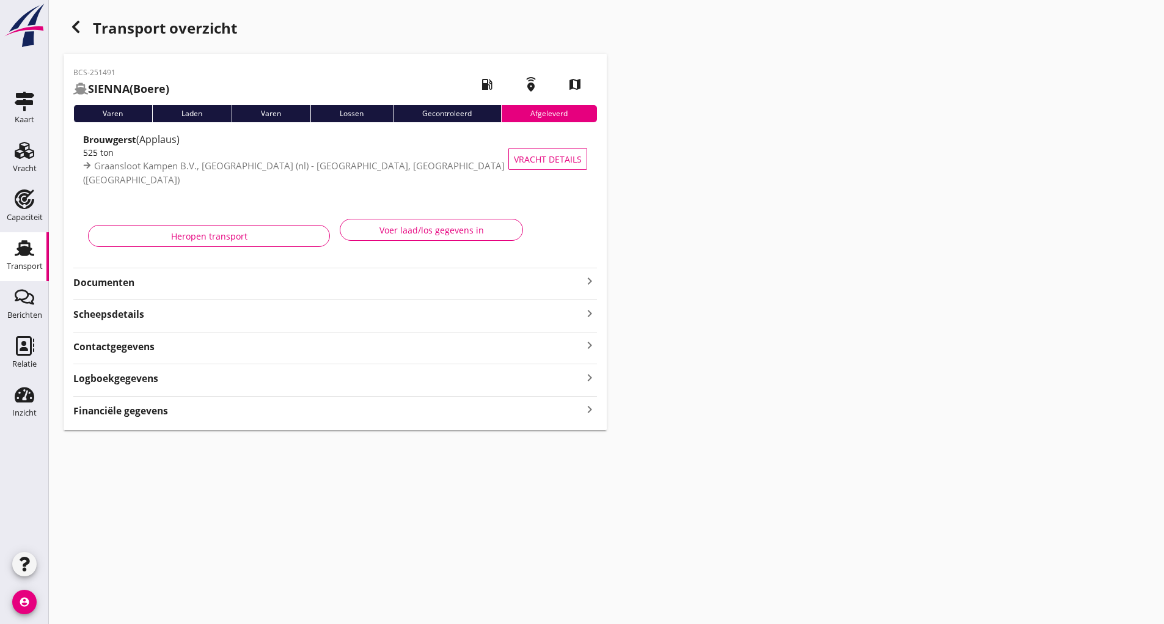  I want to click on div: Transport overzicht, so click(335, 29).